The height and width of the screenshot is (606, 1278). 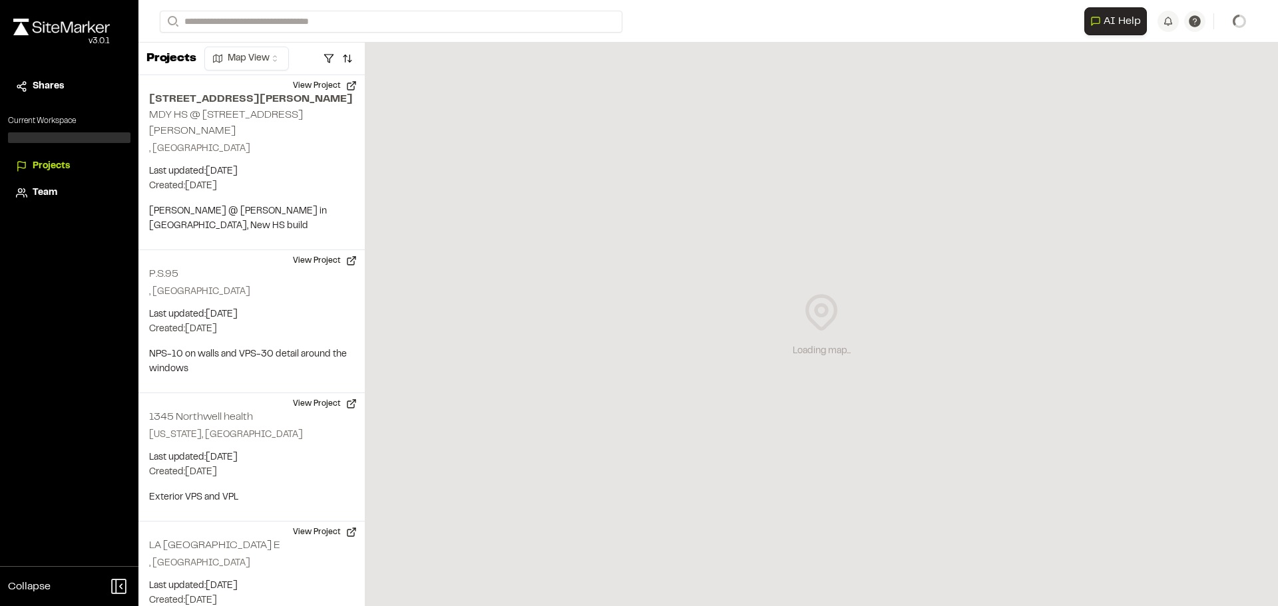 I want to click on a: Team, so click(x=69, y=193).